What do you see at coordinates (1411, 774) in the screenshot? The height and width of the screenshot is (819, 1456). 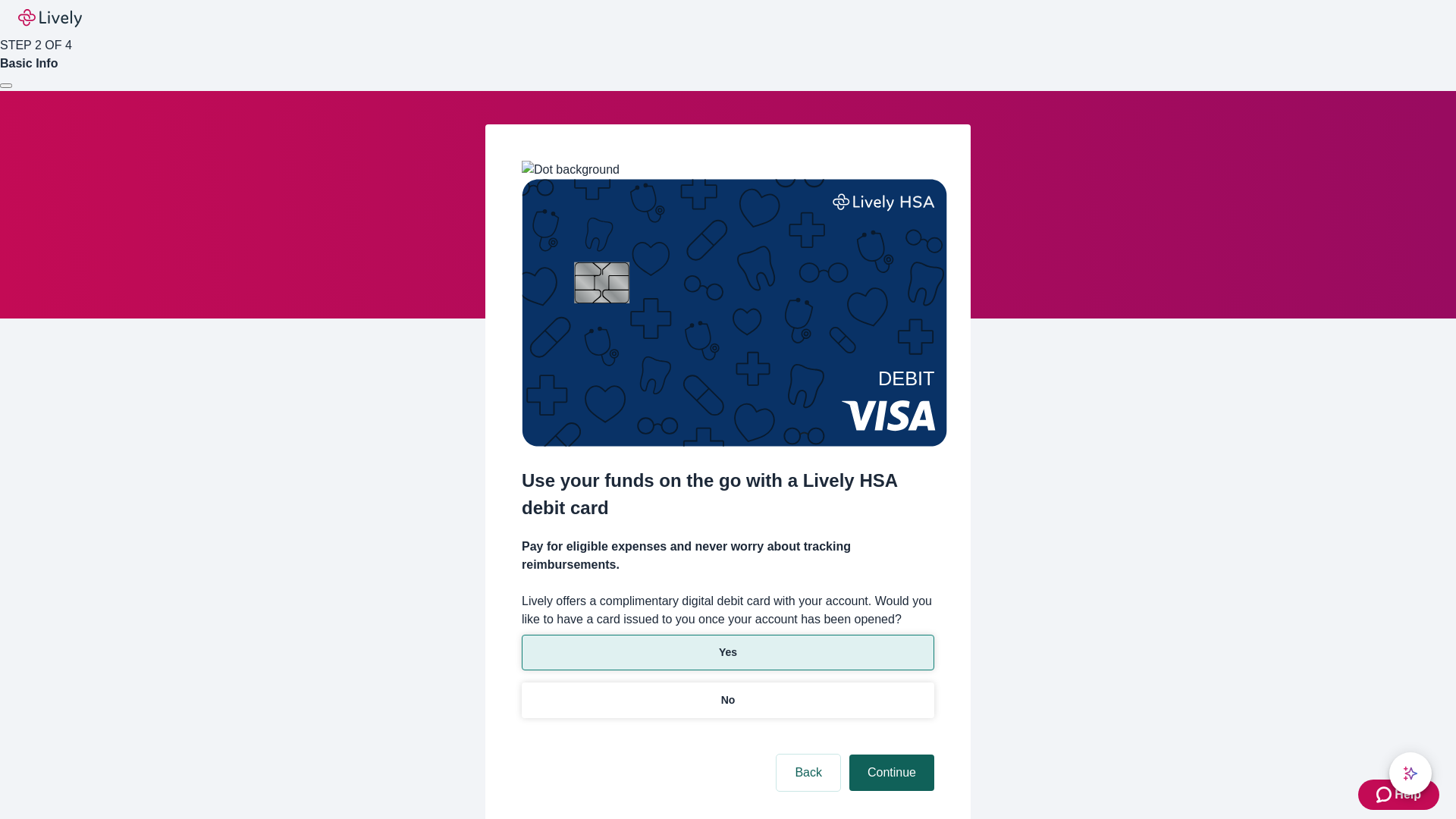 I see `svg: Lively AI Assistant` at bounding box center [1411, 774].